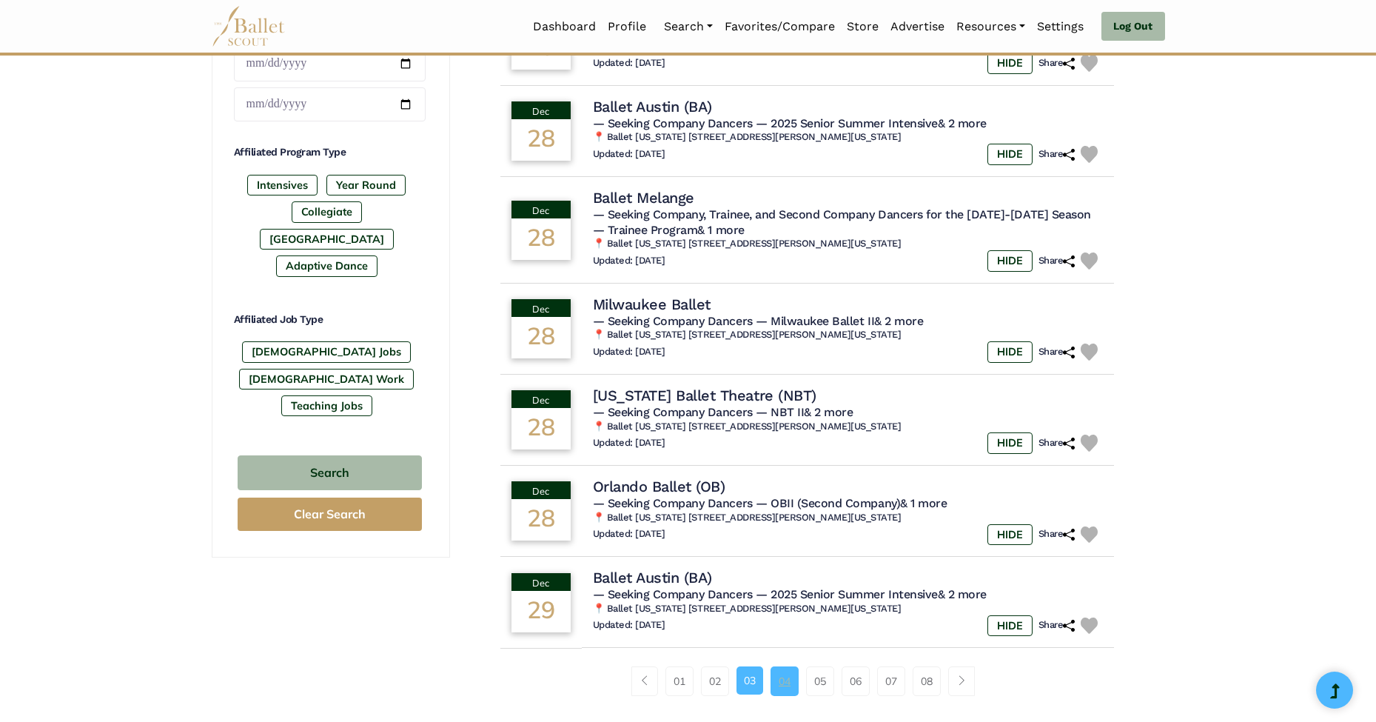 The height and width of the screenshot is (722, 1376). I want to click on label: Intensives, so click(282, 185).